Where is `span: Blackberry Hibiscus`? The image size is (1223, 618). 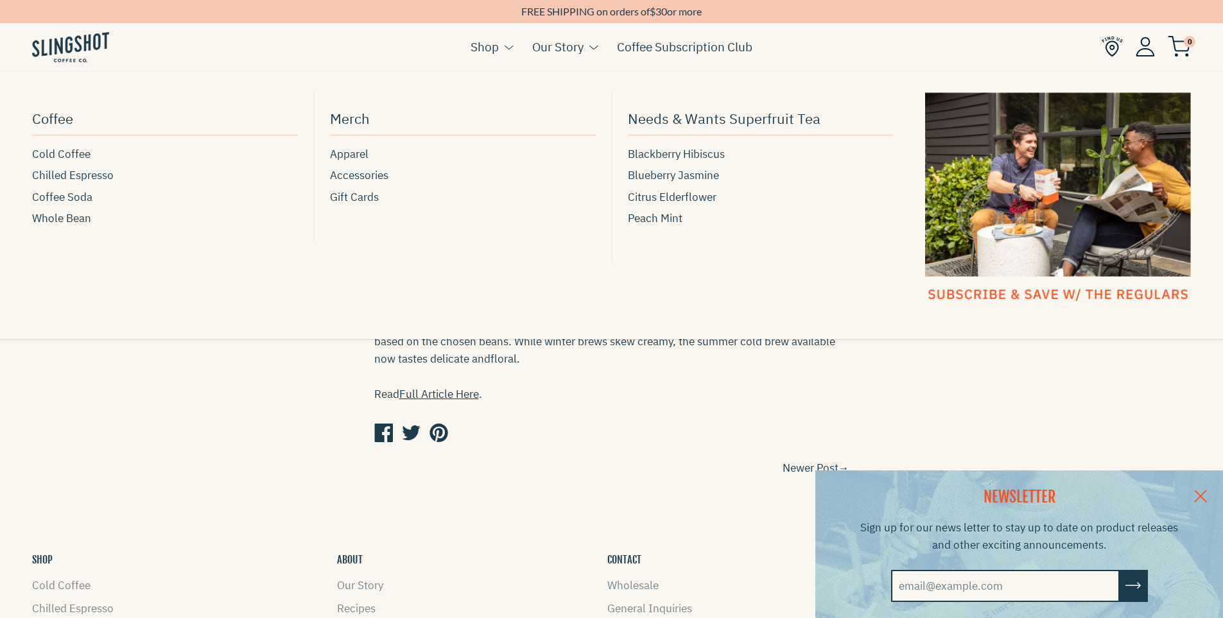 span: Blackberry Hibiscus is located at coordinates (676, 154).